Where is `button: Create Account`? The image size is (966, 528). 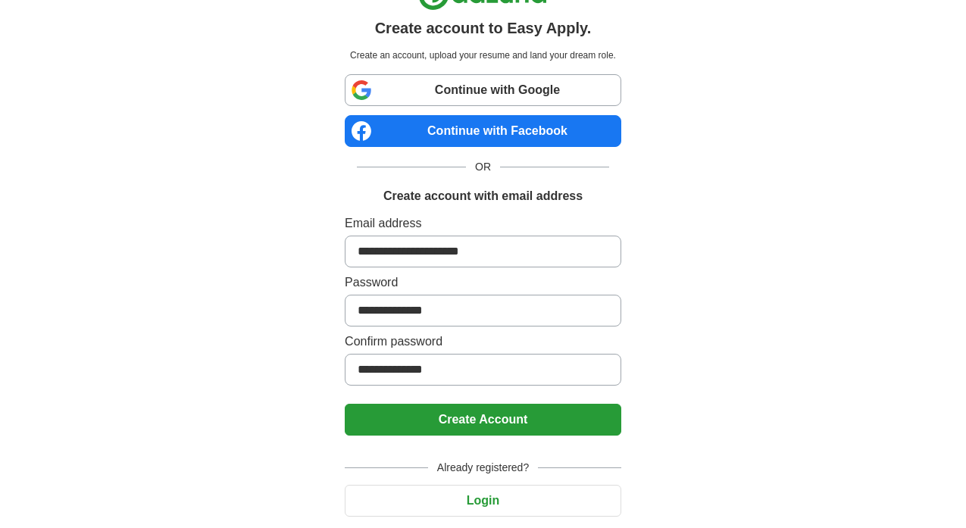
button: Create Account is located at coordinates (483, 420).